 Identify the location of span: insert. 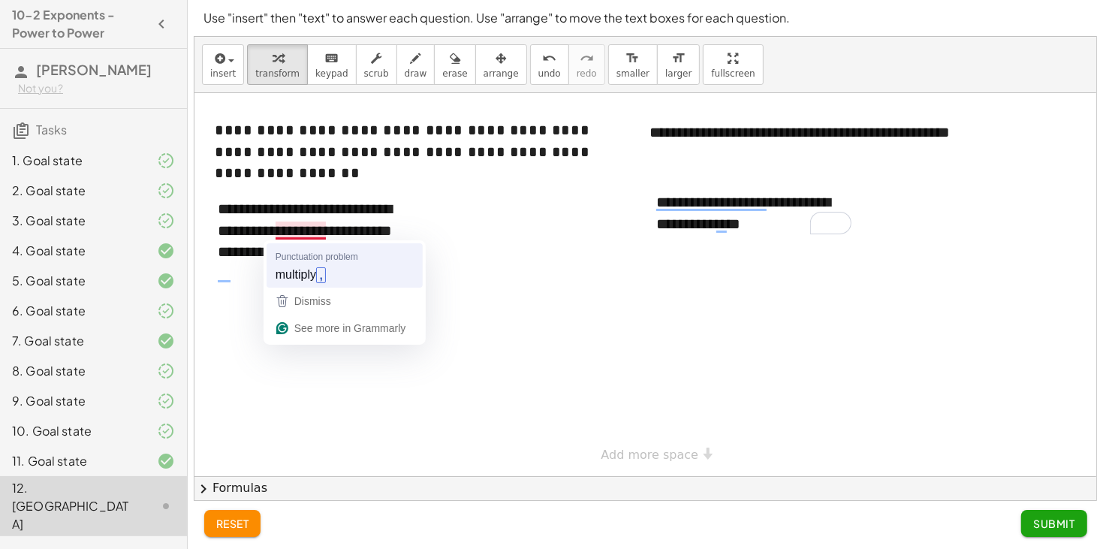
(223, 74).